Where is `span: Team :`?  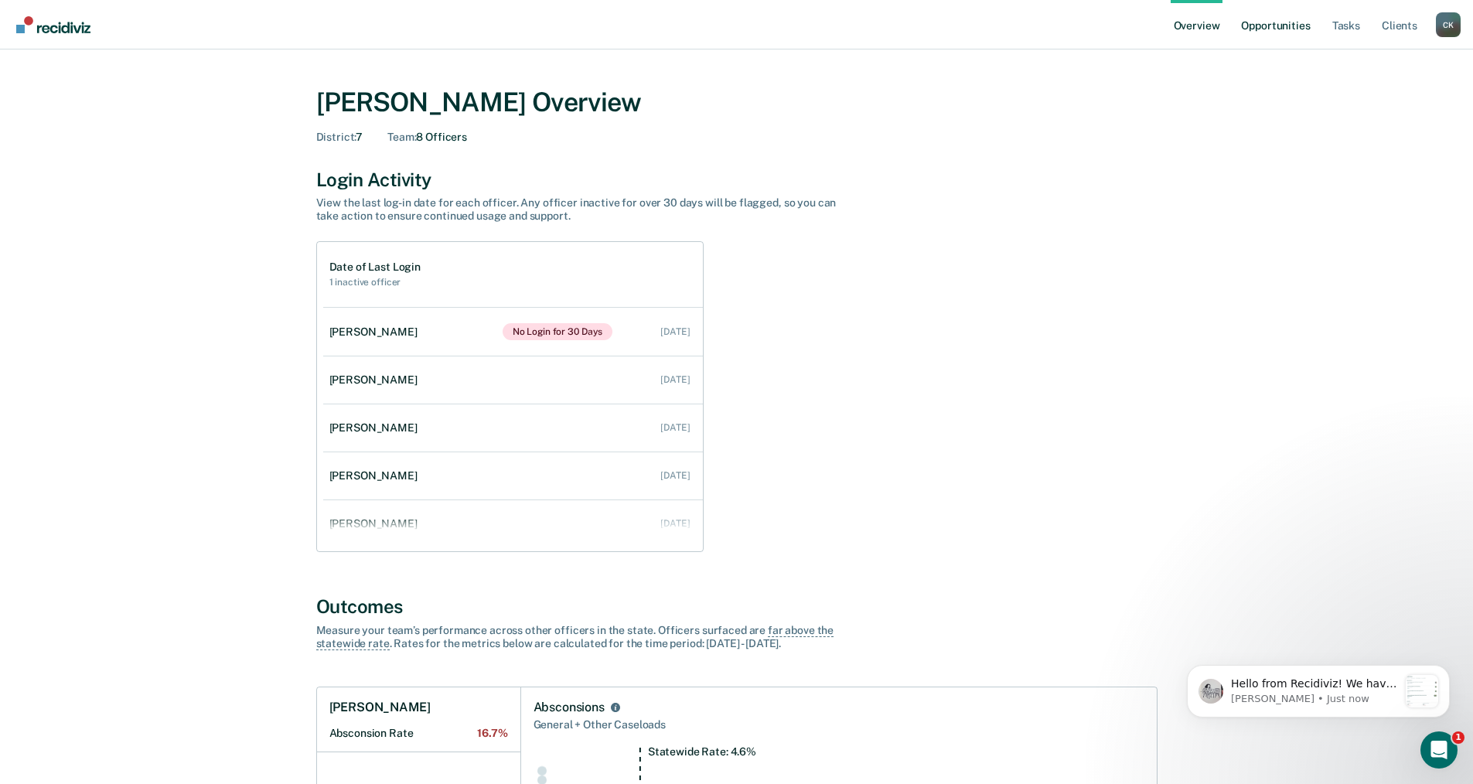
span: Team : is located at coordinates (401, 137).